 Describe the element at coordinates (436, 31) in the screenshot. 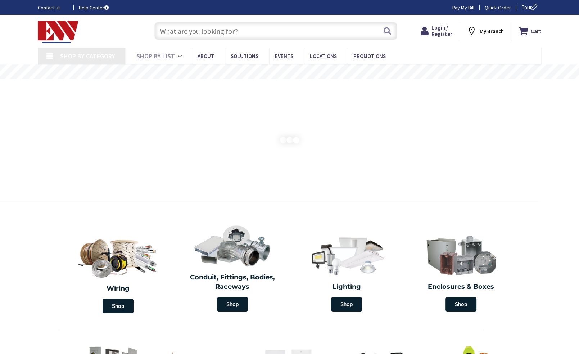

I see `a: Login / Register` at that location.